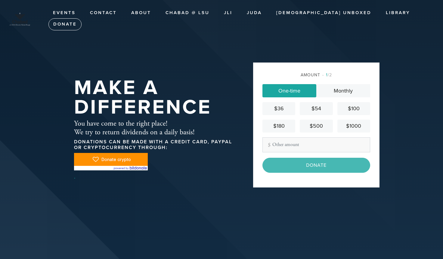 Image resolution: width=443 pixels, height=259 pixels. Describe the element at coordinates (327, 75) in the screenshot. I see `span: 1` at that location.